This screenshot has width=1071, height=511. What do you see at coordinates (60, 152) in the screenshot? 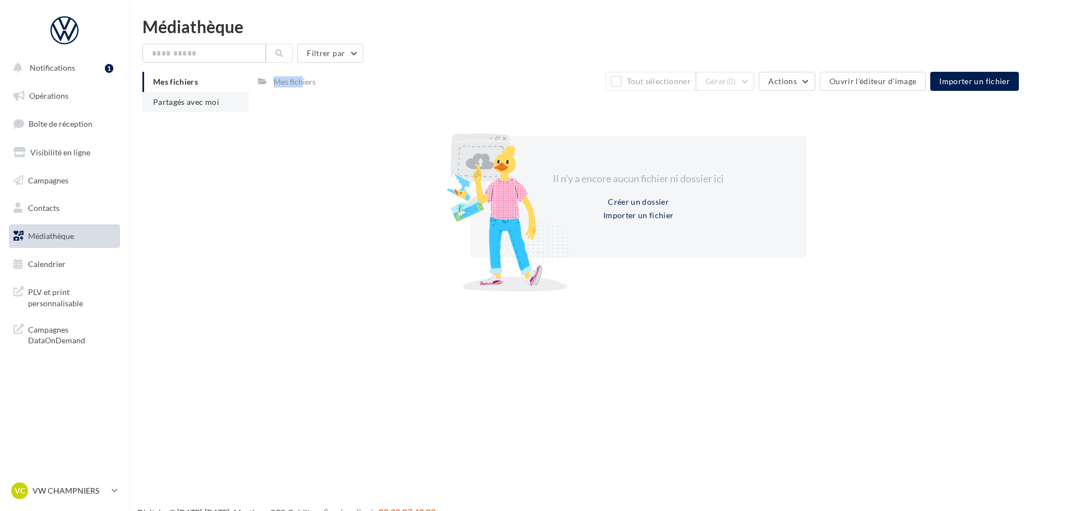
I see `span: Visibilité en ligne` at bounding box center [60, 152].